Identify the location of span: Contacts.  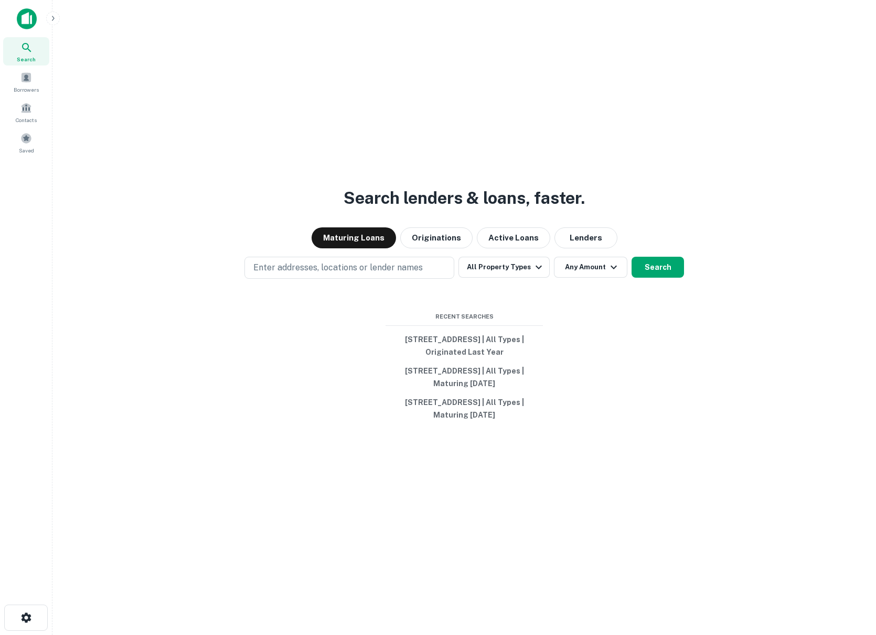
(26, 120).